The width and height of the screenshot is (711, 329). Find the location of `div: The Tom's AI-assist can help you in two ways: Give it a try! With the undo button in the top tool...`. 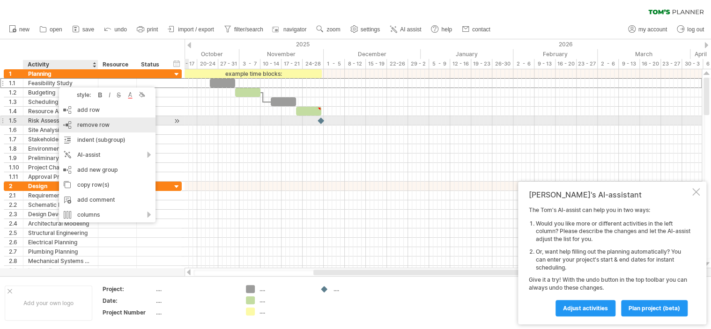

div: The Tom's AI-assist can help you in two ways: Give it a try! With the undo button in the top tool... is located at coordinates (609, 261).